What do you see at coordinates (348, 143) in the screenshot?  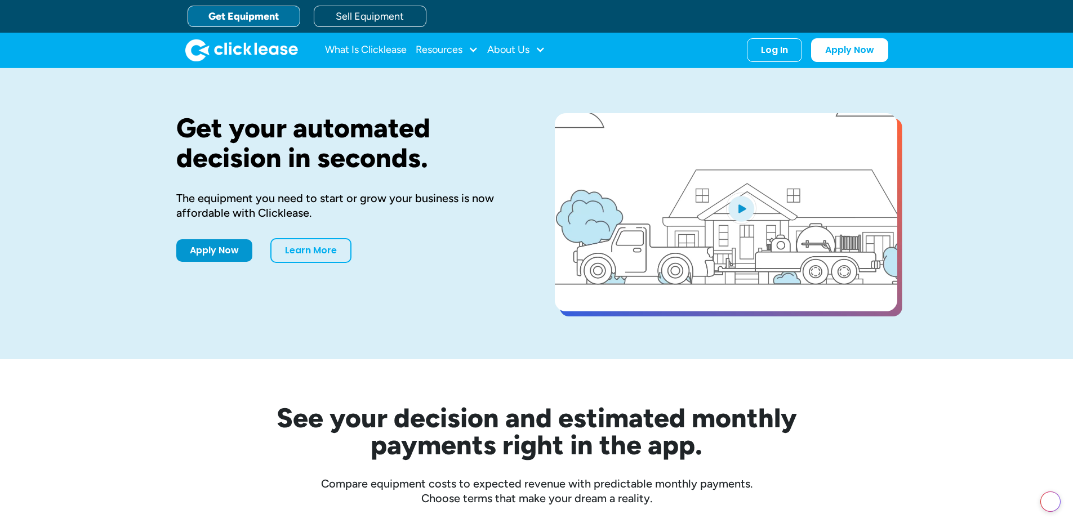 I see `h1: Get your automated decision in seconds.` at bounding box center [348, 143].